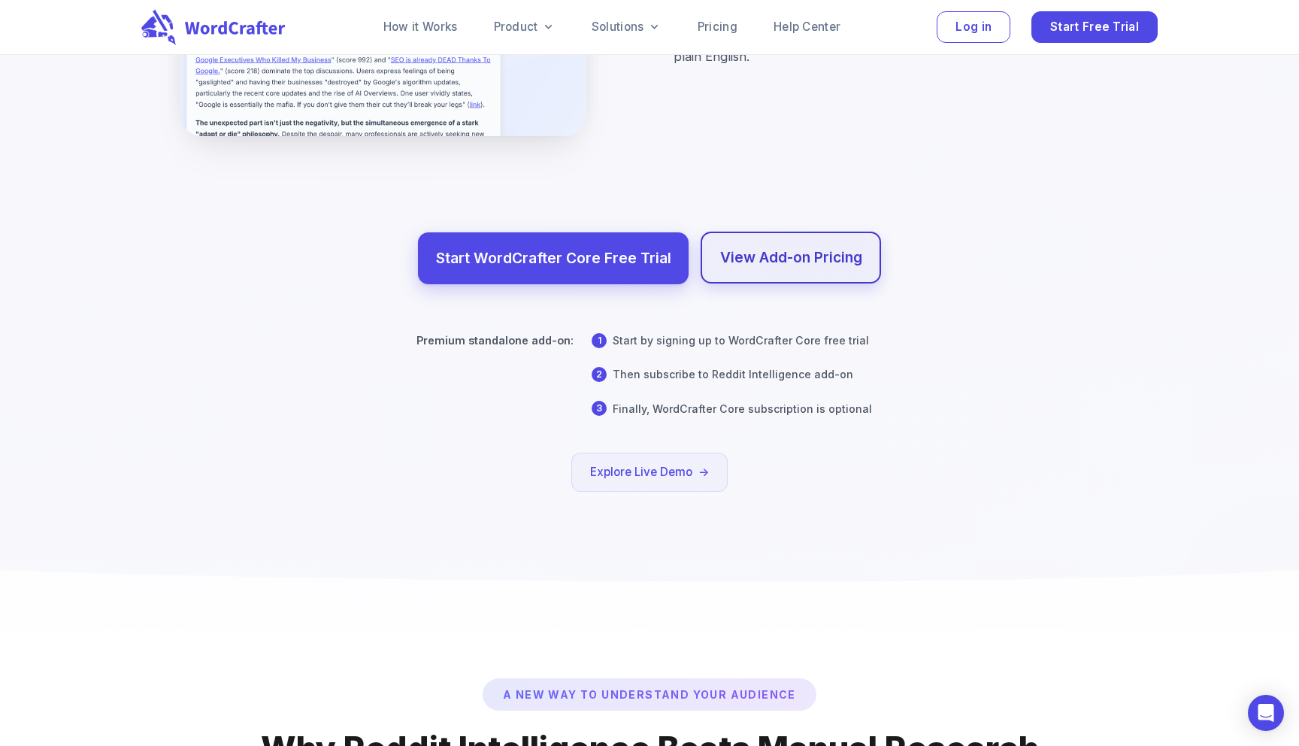  What do you see at coordinates (553, 259) in the screenshot?
I see `a: Start WordCrafter Core Free Trial` at bounding box center [553, 259].